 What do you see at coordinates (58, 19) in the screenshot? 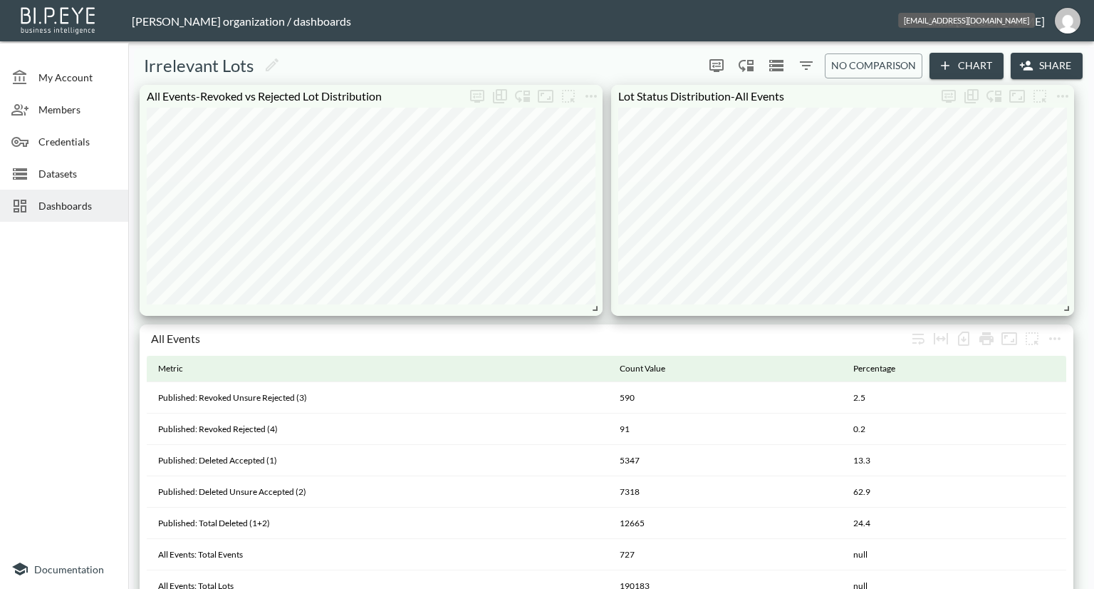
I see `img: bipeye-logo` at bounding box center [58, 19].